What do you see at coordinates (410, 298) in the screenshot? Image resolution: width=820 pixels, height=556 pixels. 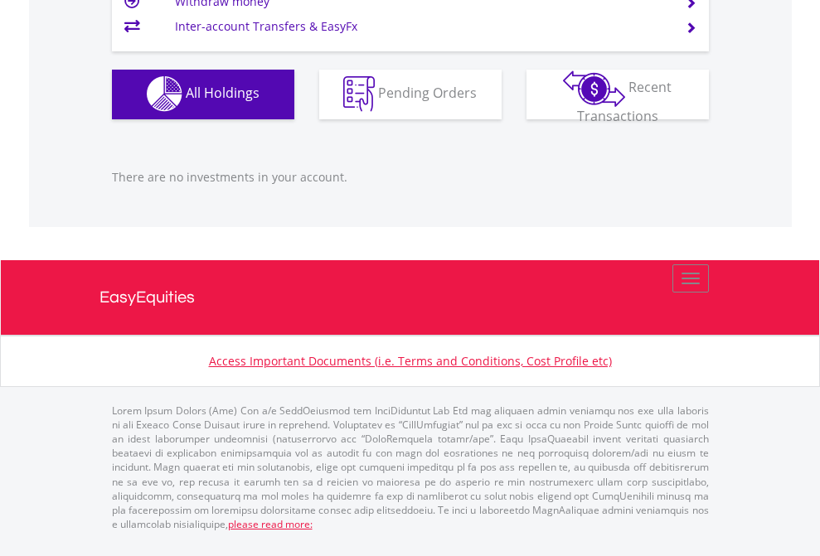 I see `div: EasyEquities` at bounding box center [410, 298].